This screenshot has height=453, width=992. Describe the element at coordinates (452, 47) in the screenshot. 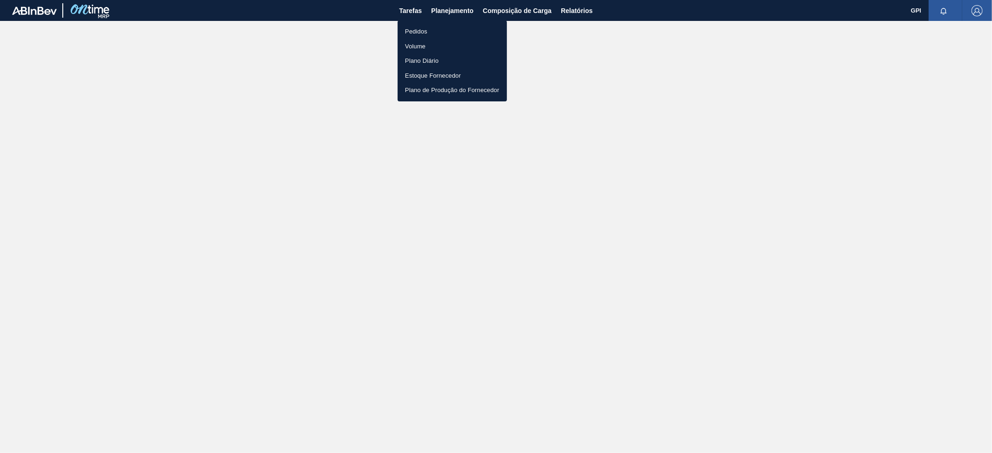

I see `a: Volume` at that location.